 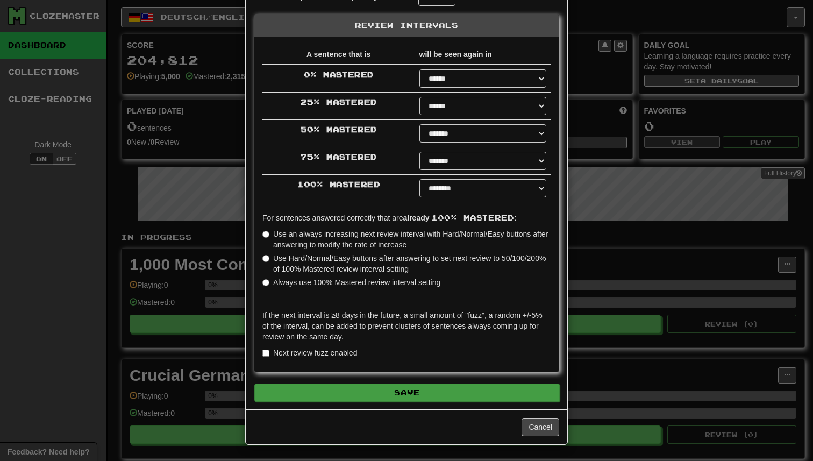 What do you see at coordinates (339, 102) in the screenshot?
I see `label: 25 % Mastered` at bounding box center [339, 102].